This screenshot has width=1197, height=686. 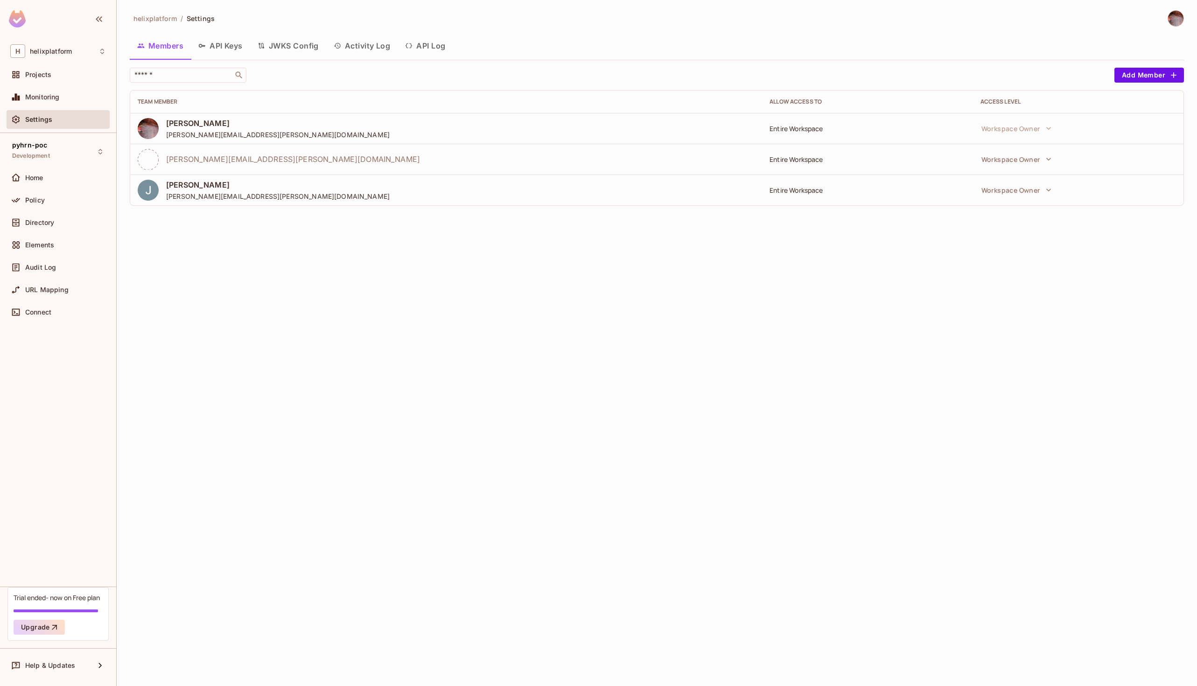 What do you see at coordinates (425, 46) in the screenshot?
I see `button: API Log` at bounding box center [425, 46].